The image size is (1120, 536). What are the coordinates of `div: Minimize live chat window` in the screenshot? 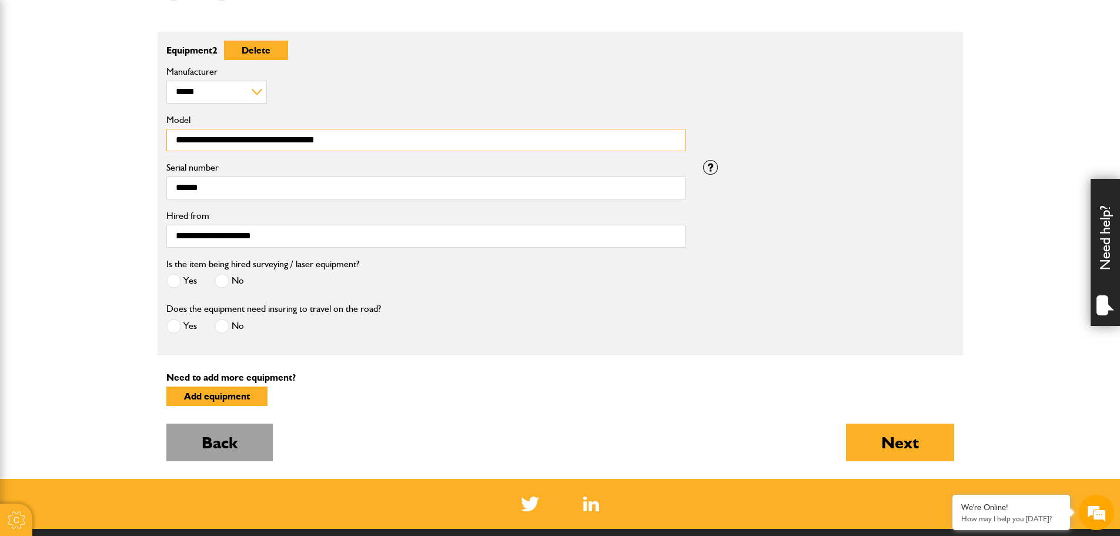 It's located at (207, 20).